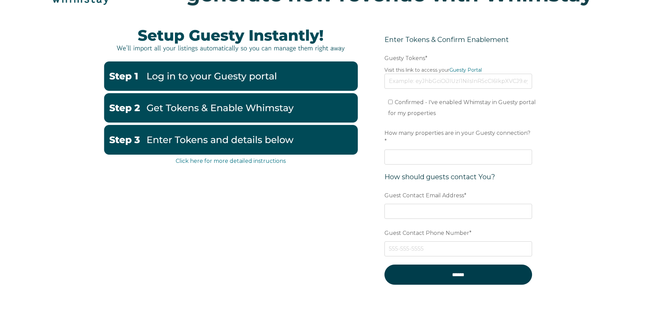 This screenshot has height=311, width=651. Describe the element at coordinates (231, 76) in the screenshot. I see `img: Guestystep1-2` at that location.